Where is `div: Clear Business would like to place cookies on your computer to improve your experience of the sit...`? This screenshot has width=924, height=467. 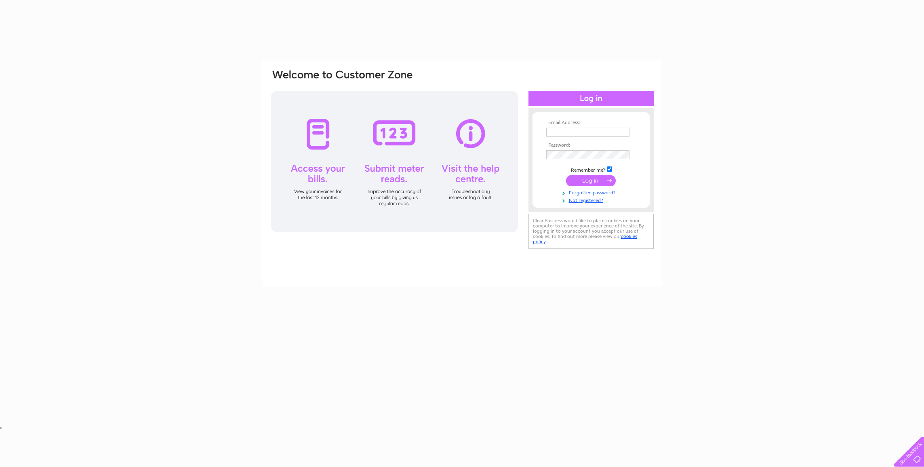
div: Clear Business would like to place cookies on your computer to improve your experience of the sit... is located at coordinates (591, 231).